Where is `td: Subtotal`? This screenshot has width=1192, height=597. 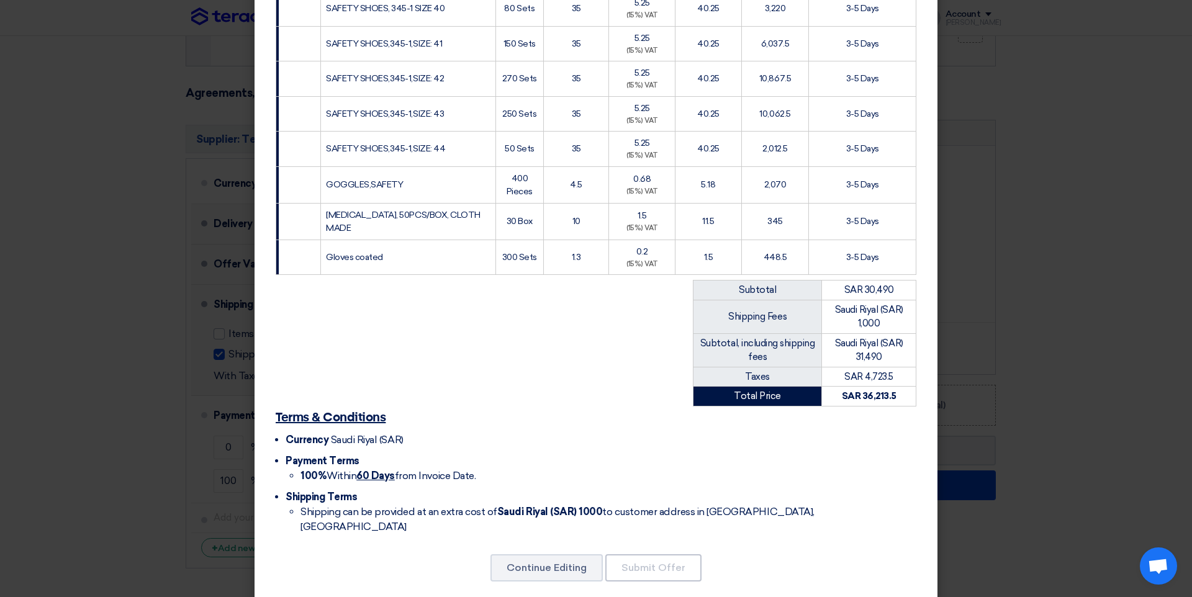 td: Subtotal is located at coordinates (757, 290).